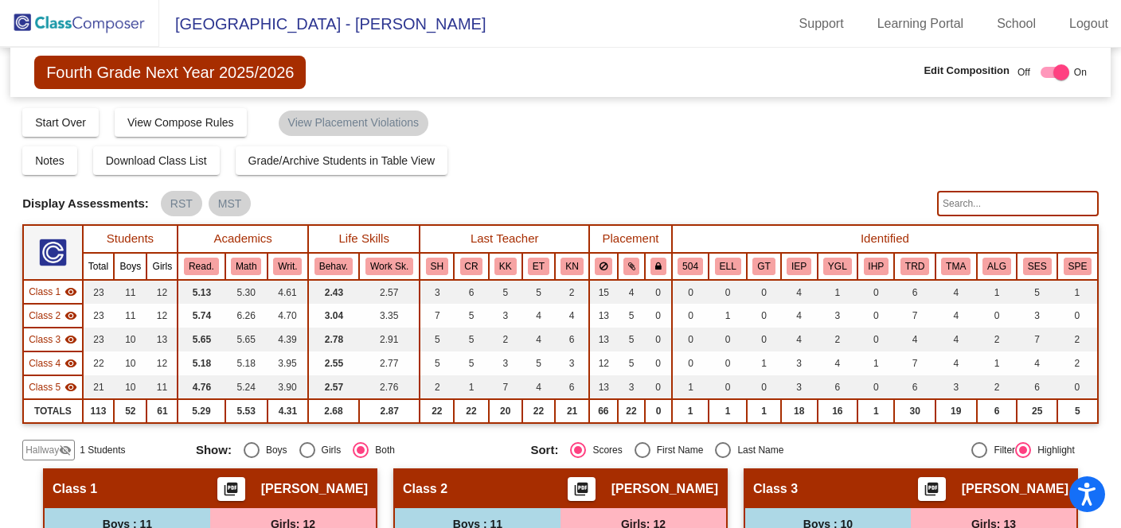 The image size is (1121, 528). Describe the element at coordinates (230, 204) in the screenshot. I see `mat-chip: MST` at that location.